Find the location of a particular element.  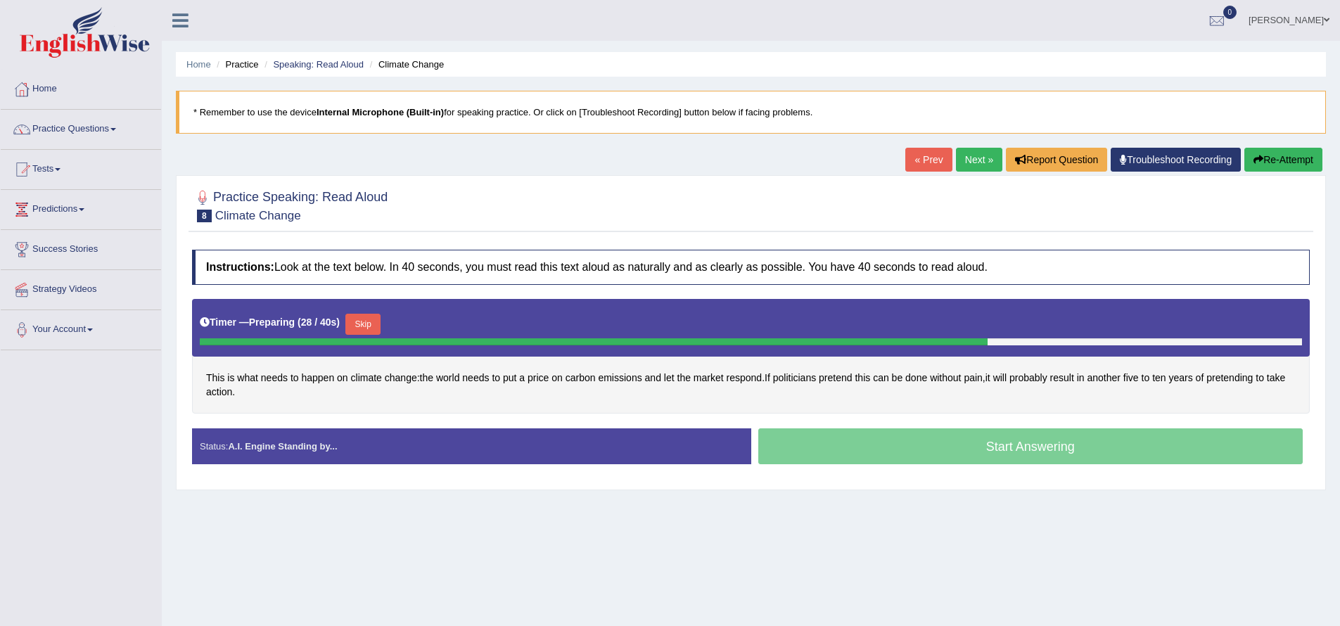

a: Predictions is located at coordinates (81, 207).